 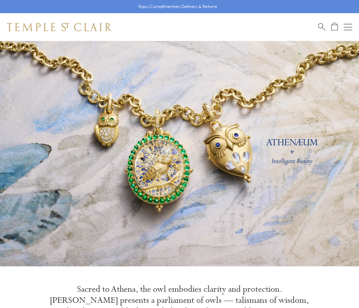 I want to click on img: Temple St. Clair, so click(x=59, y=27).